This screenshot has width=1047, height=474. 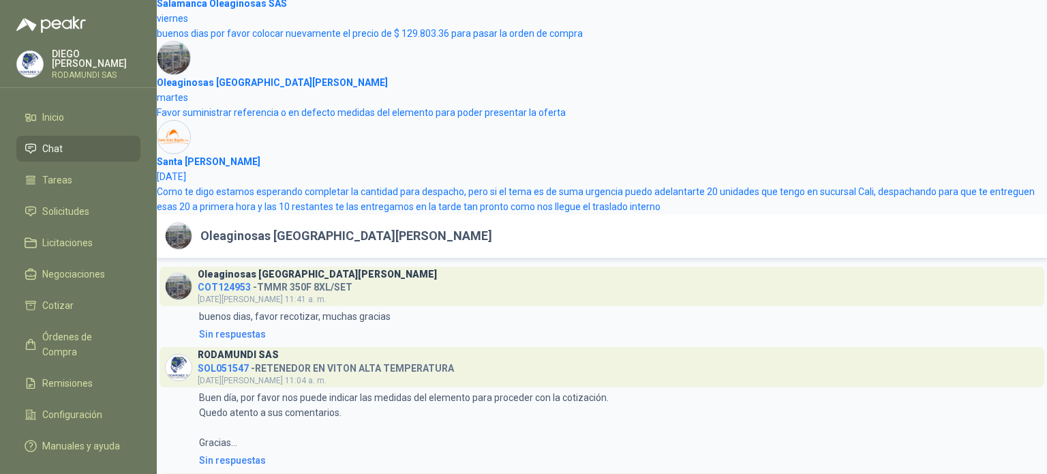 I want to click on span: Órdenes de Compra, so click(x=85, y=344).